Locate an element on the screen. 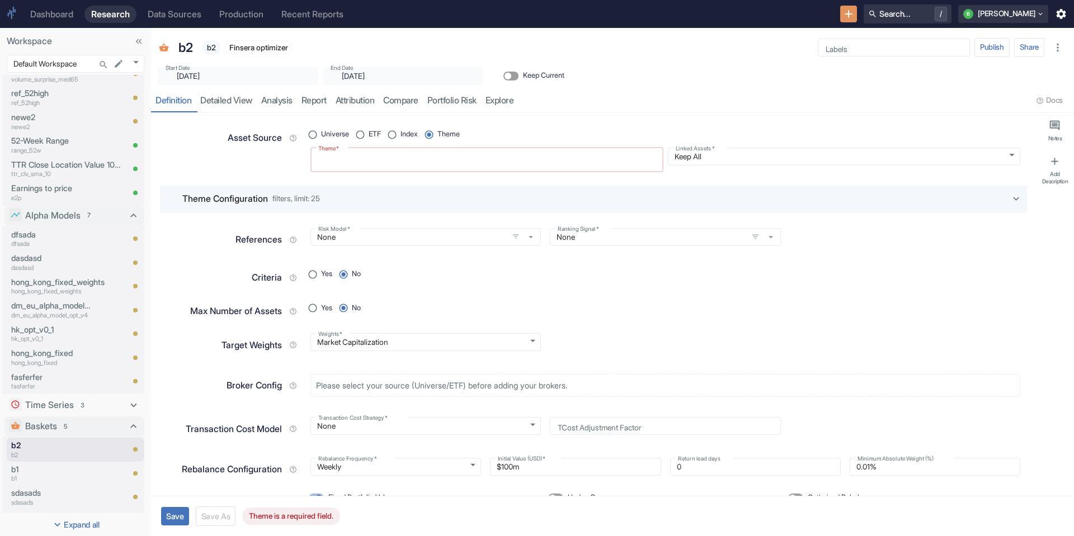 The image size is (1074, 536). a: dfsadadfsada is located at coordinates (51, 239).